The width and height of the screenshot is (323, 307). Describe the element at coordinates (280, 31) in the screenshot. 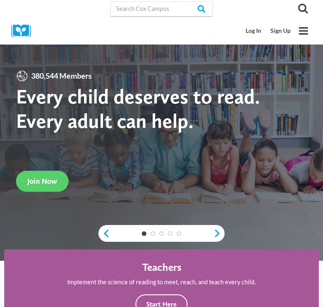

I see `a: Sign Up` at that location.